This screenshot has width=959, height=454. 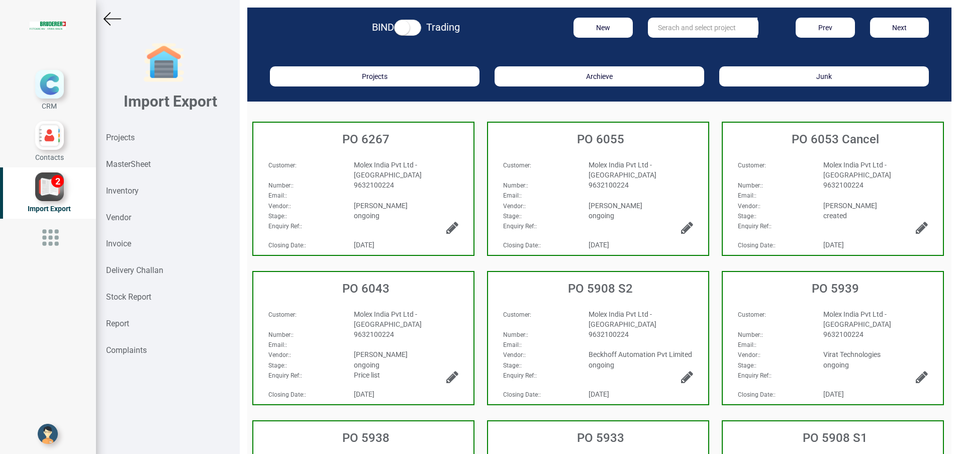 What do you see at coordinates (900, 28) in the screenshot?
I see `button: Next` at bounding box center [900, 28].